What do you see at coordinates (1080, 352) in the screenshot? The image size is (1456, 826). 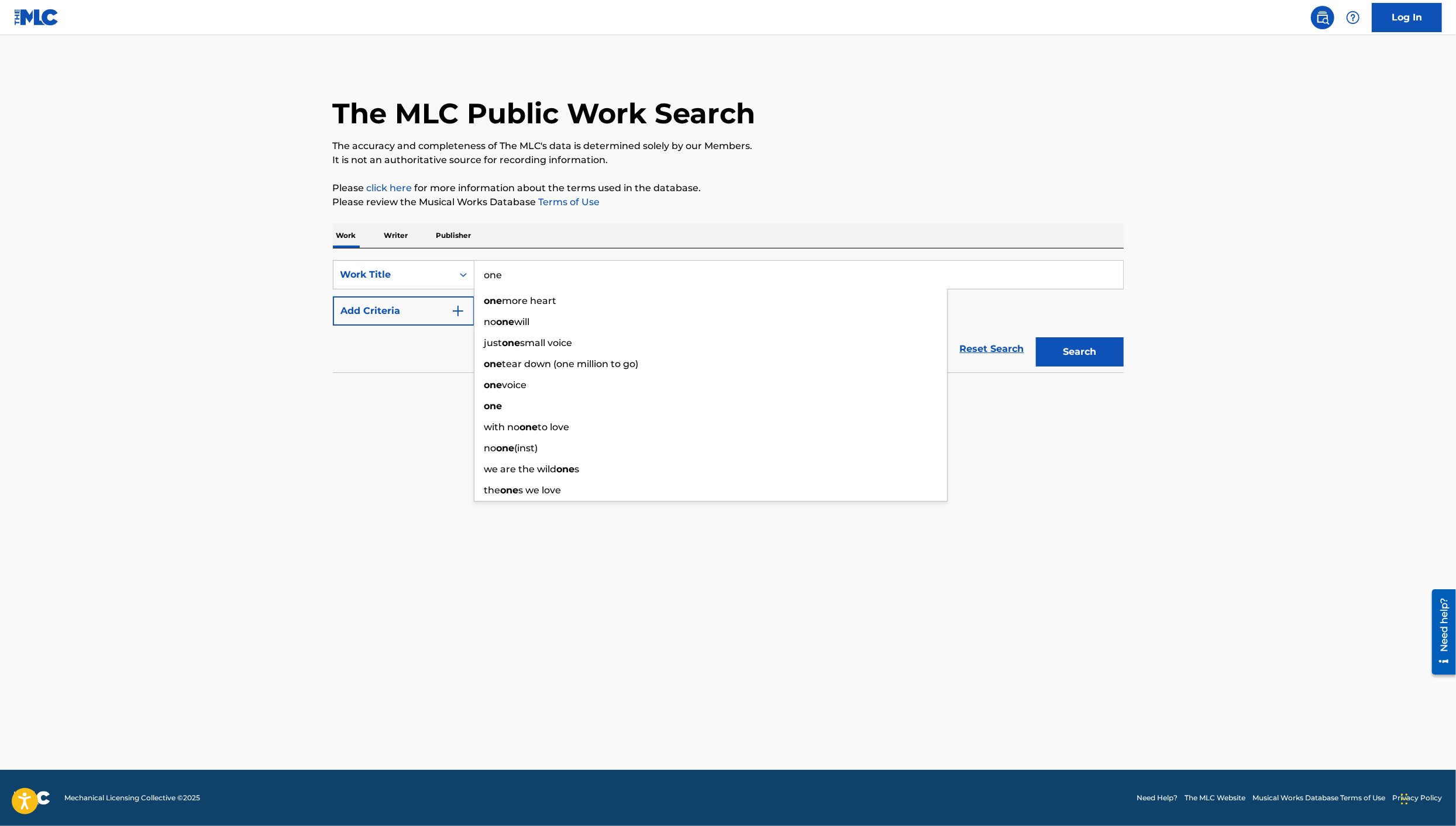 I see `button: Search` at bounding box center [1080, 352].